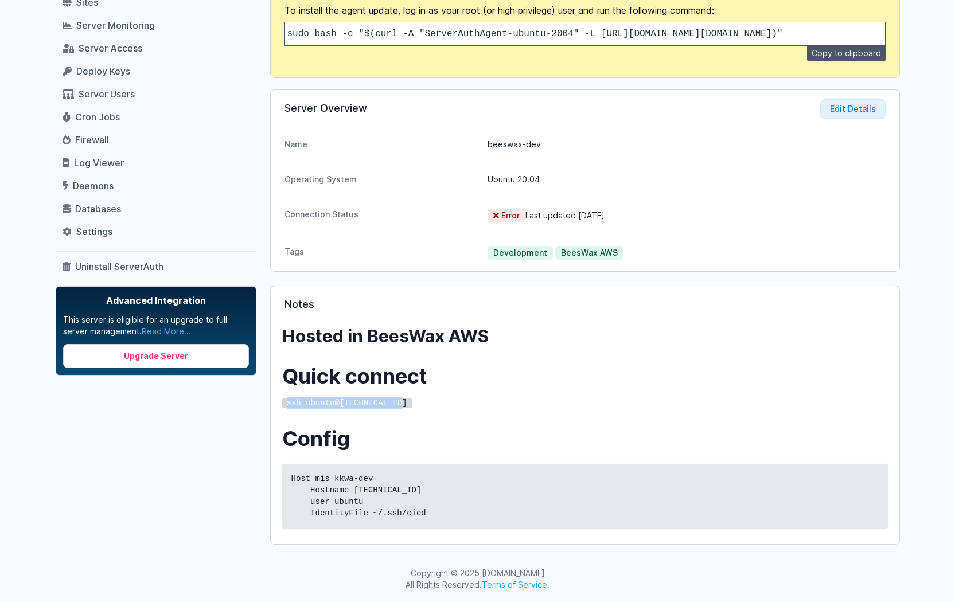 Image resolution: width=955 pixels, height=602 pixels. I want to click on span: Cron Jobs, so click(98, 117).